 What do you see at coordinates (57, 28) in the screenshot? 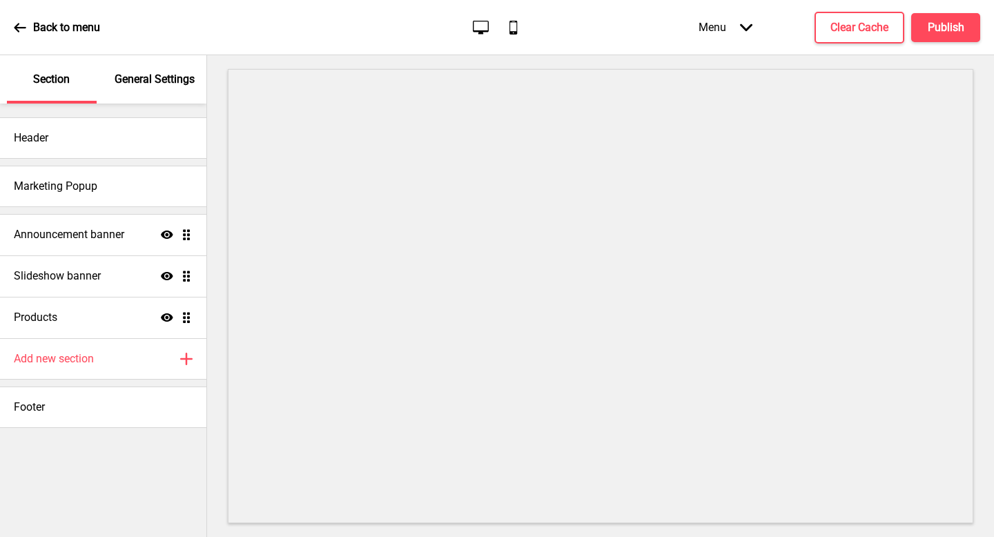
I see `a: Back to menu` at bounding box center [57, 28].